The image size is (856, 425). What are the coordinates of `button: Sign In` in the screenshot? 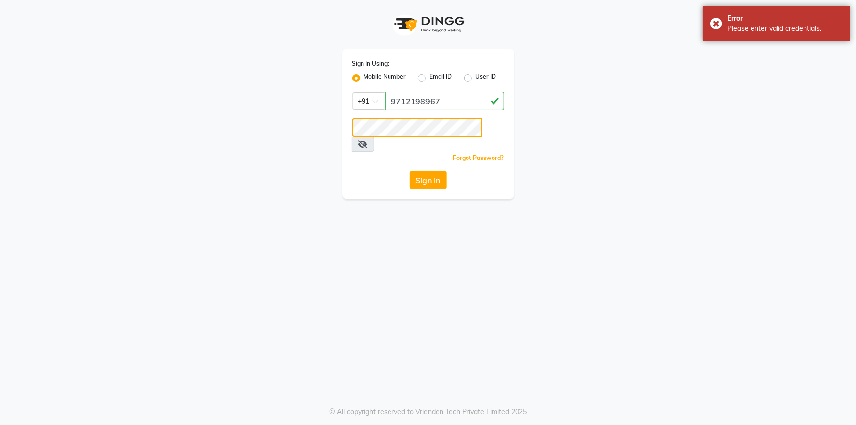 It's located at (428, 180).